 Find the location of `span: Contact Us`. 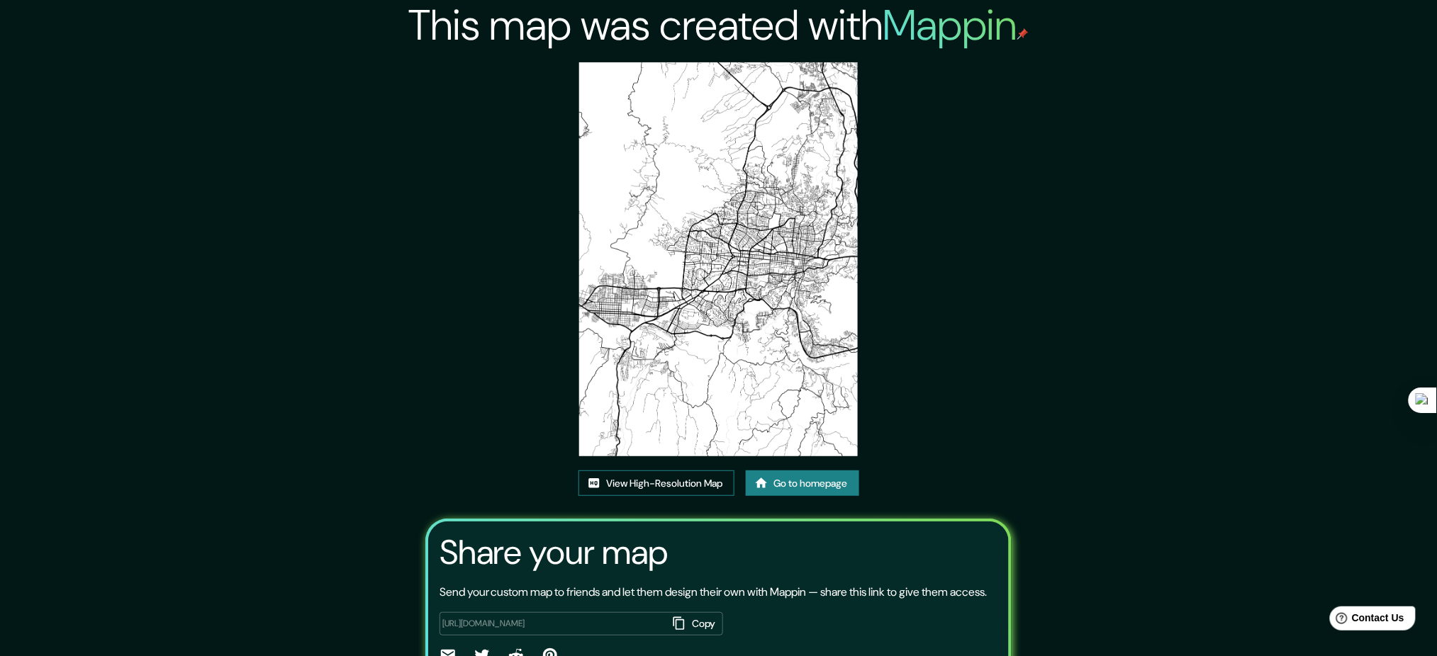

span: Contact Us is located at coordinates (67, 17).